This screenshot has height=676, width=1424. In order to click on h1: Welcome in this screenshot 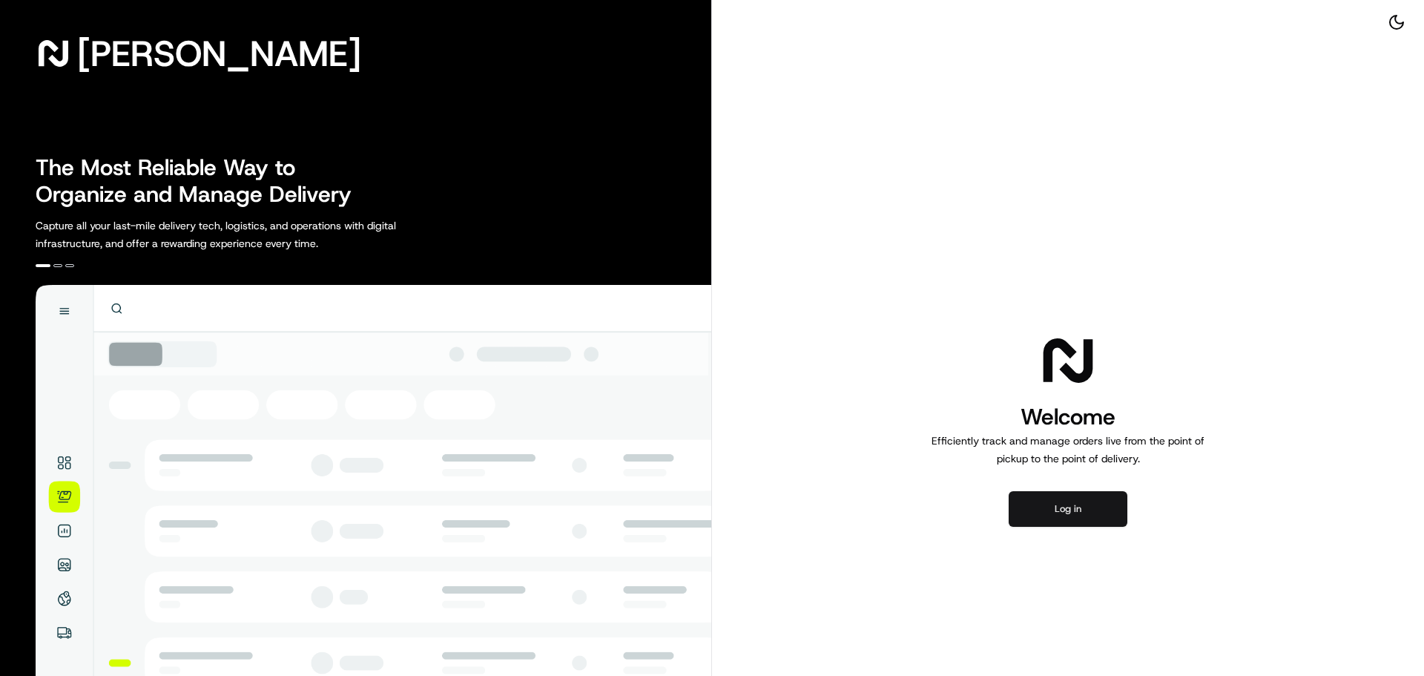, I will do `click(1068, 417)`.